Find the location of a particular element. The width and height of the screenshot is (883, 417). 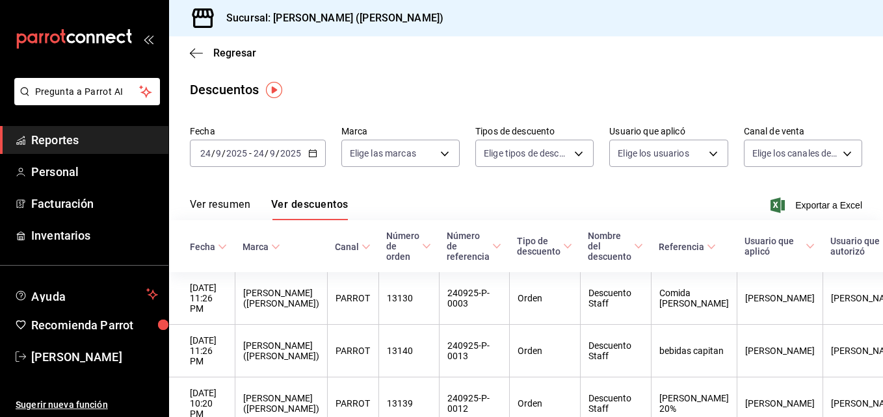

span: Exportar a Excel is located at coordinates (817, 205).